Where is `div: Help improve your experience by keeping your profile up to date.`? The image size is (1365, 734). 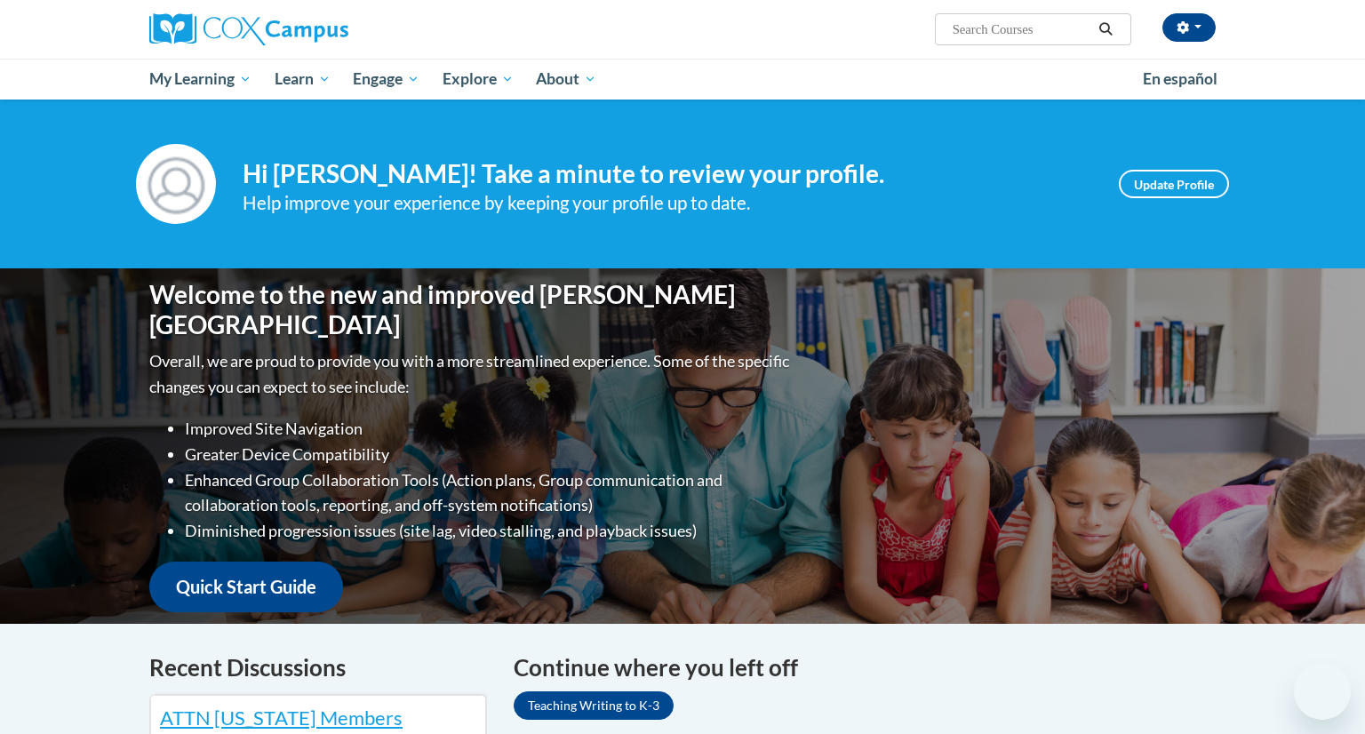 div: Help improve your experience by keeping your profile up to date. is located at coordinates (668, 203).